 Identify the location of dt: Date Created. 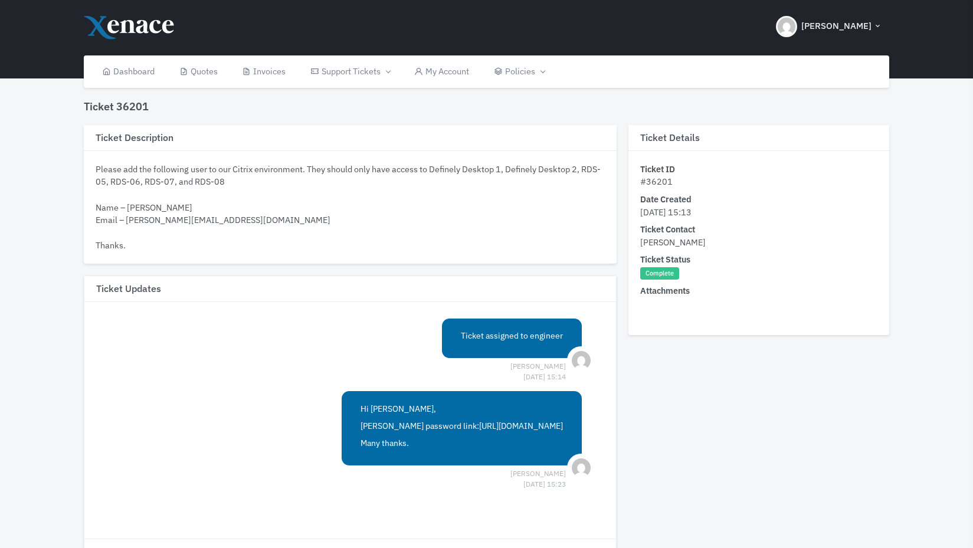
(759, 199).